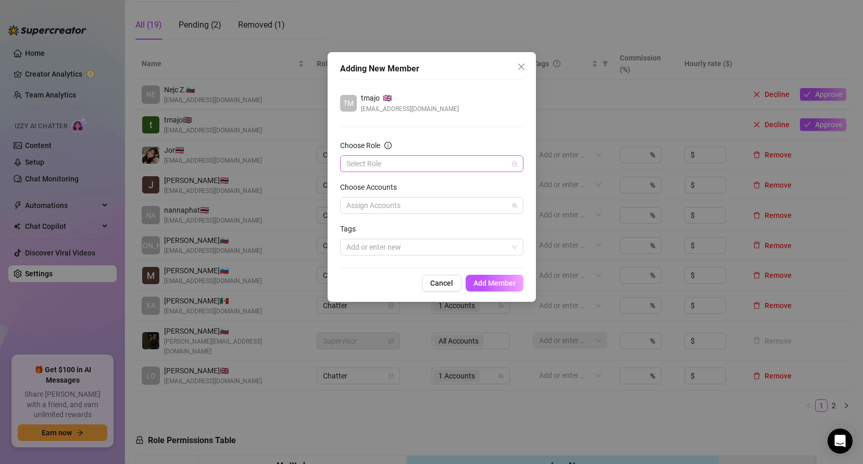 Image resolution: width=863 pixels, height=464 pixels. What do you see at coordinates (521, 67) in the screenshot?
I see `span: Close` at bounding box center [521, 67].